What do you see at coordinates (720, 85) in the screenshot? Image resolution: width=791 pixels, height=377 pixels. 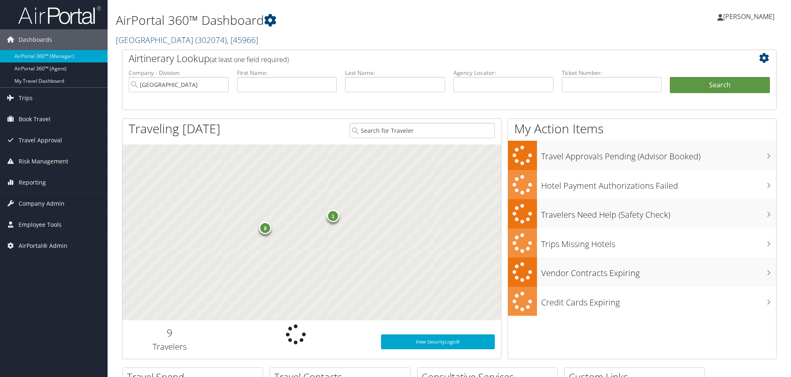 I see `button: Search` at bounding box center [720, 85].